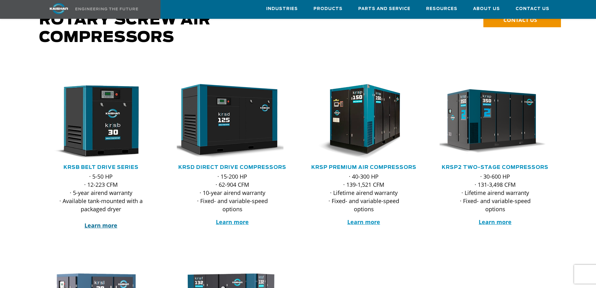 This screenshot has width=596, height=288. What do you see at coordinates (232, 167) in the screenshot?
I see `a: KRSD Direct Drive Compressors` at bounding box center [232, 167].